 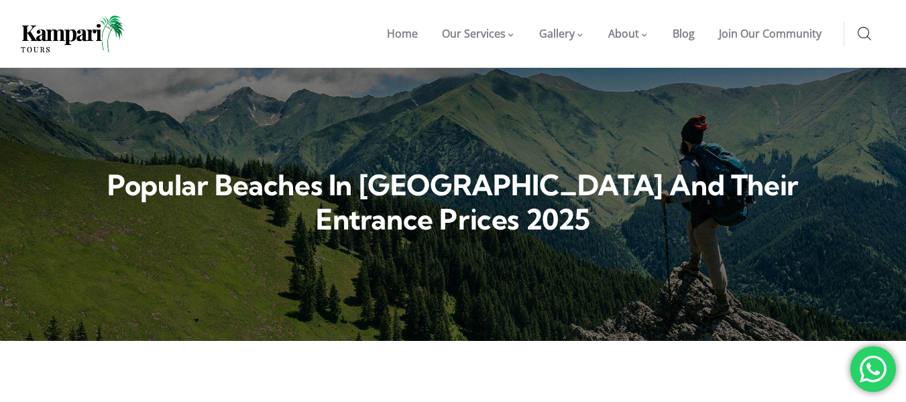 I want to click on img: Home, so click(x=72, y=34).